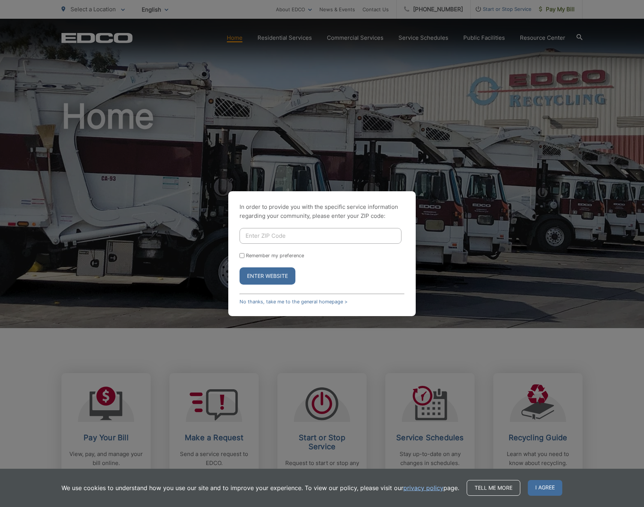 This screenshot has width=644, height=507. I want to click on span: I agree, so click(545, 488).